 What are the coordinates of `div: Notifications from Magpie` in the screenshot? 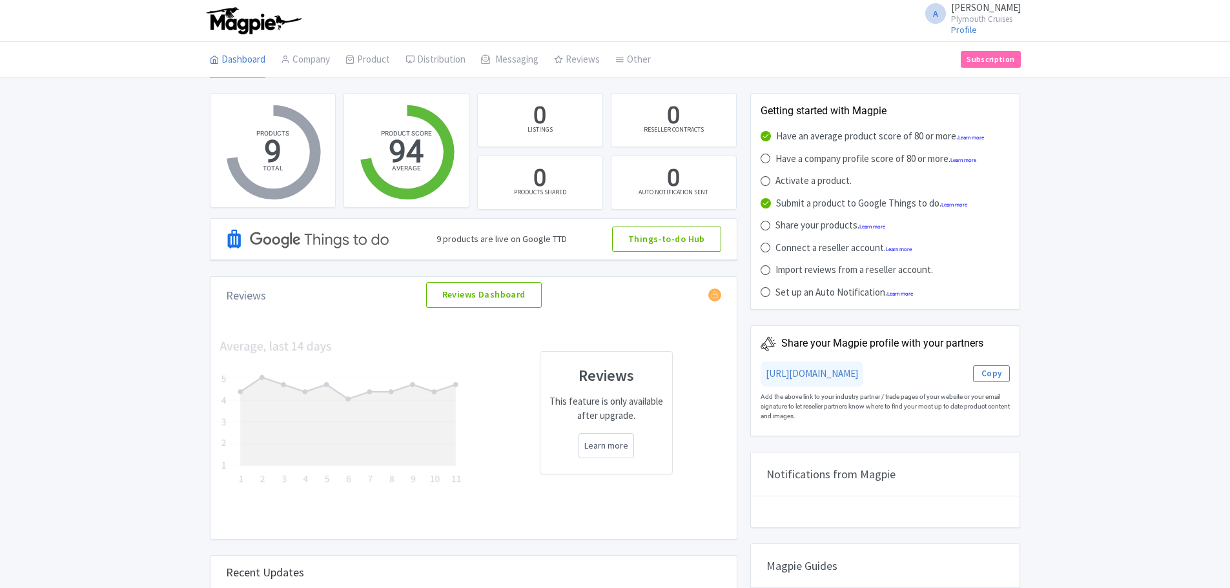 It's located at (885, 474).